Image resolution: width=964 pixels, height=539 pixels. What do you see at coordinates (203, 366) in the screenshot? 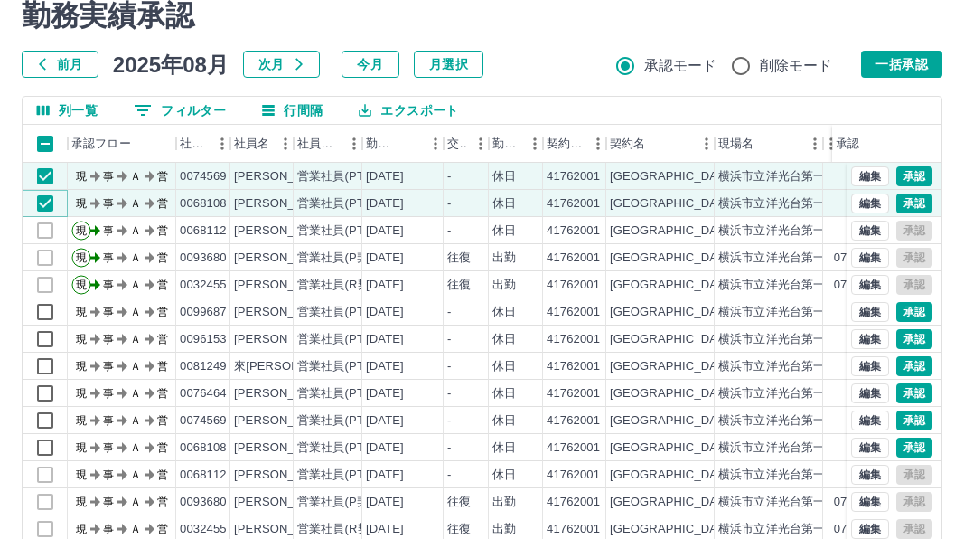
I see `div: 0081249` at bounding box center [203, 366].